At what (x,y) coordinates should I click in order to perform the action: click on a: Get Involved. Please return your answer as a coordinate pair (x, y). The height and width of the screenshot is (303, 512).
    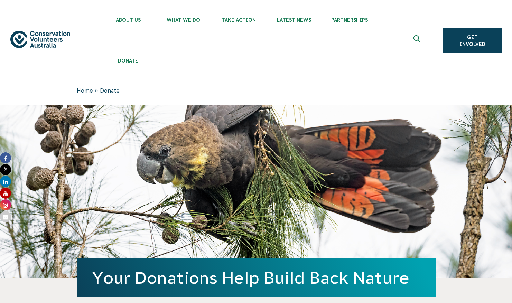
    Looking at the image, I should click on (472, 41).